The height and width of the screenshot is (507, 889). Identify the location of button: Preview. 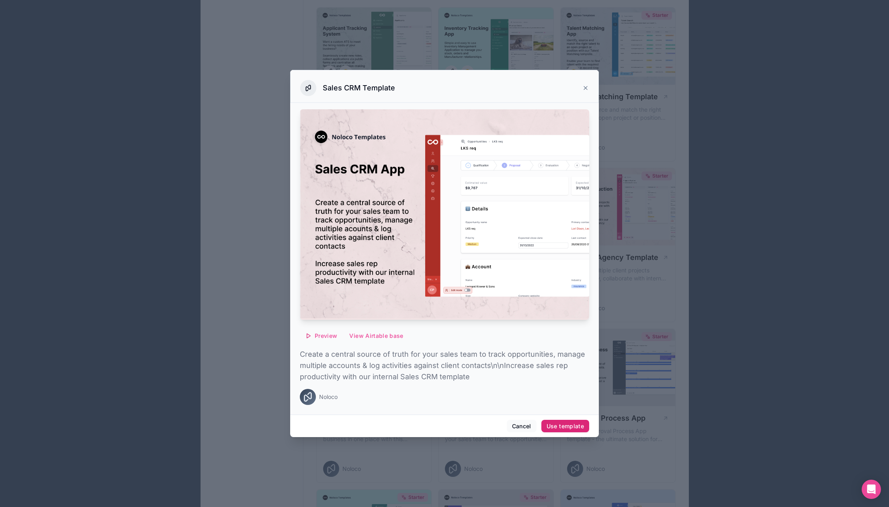
(321, 336).